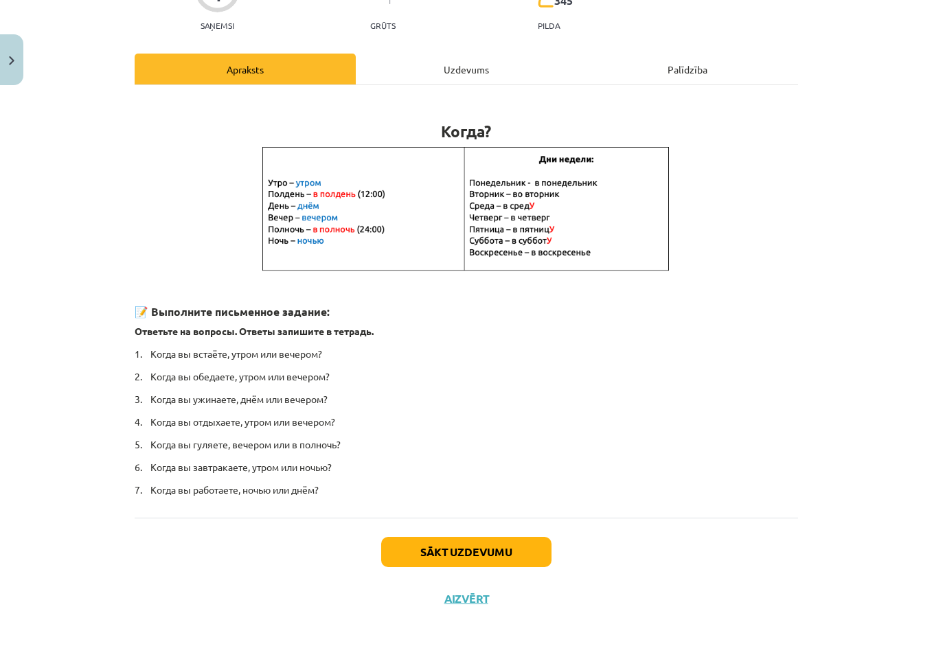 The height and width of the screenshot is (655, 932). I want to click on p: pilda, so click(549, 25).